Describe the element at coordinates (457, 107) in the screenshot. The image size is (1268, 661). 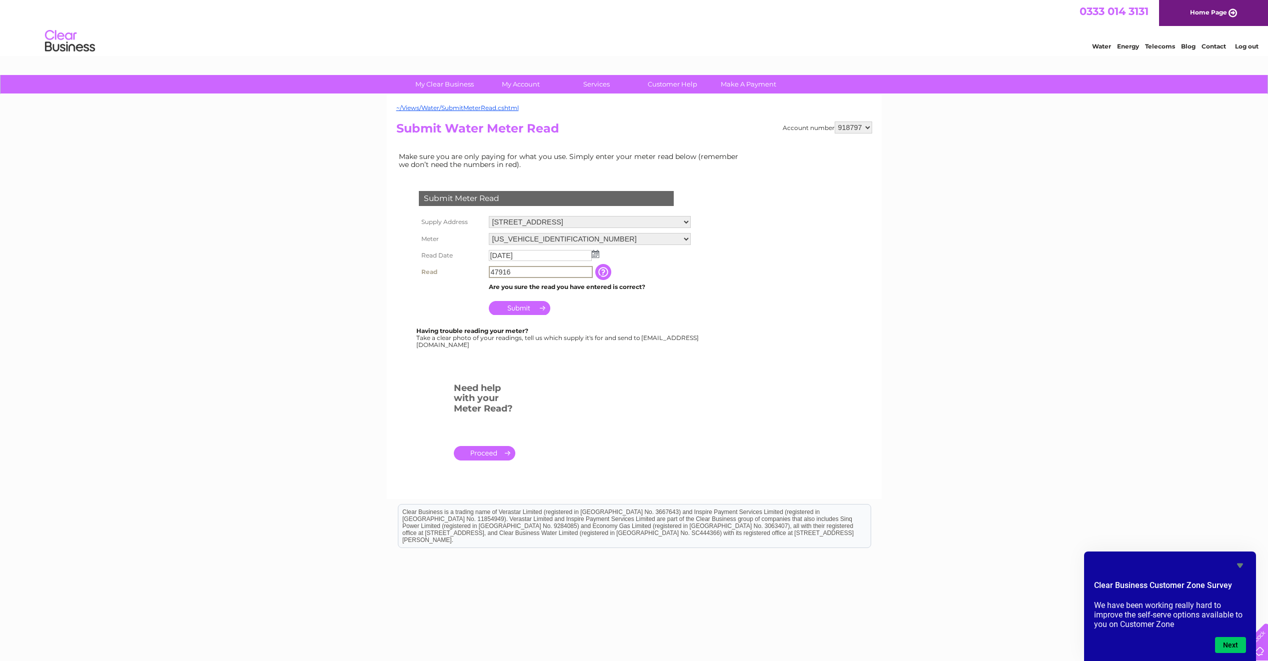
I see `a: ~/Views/Water/SubmitMeterRead.cshtml` at that location.